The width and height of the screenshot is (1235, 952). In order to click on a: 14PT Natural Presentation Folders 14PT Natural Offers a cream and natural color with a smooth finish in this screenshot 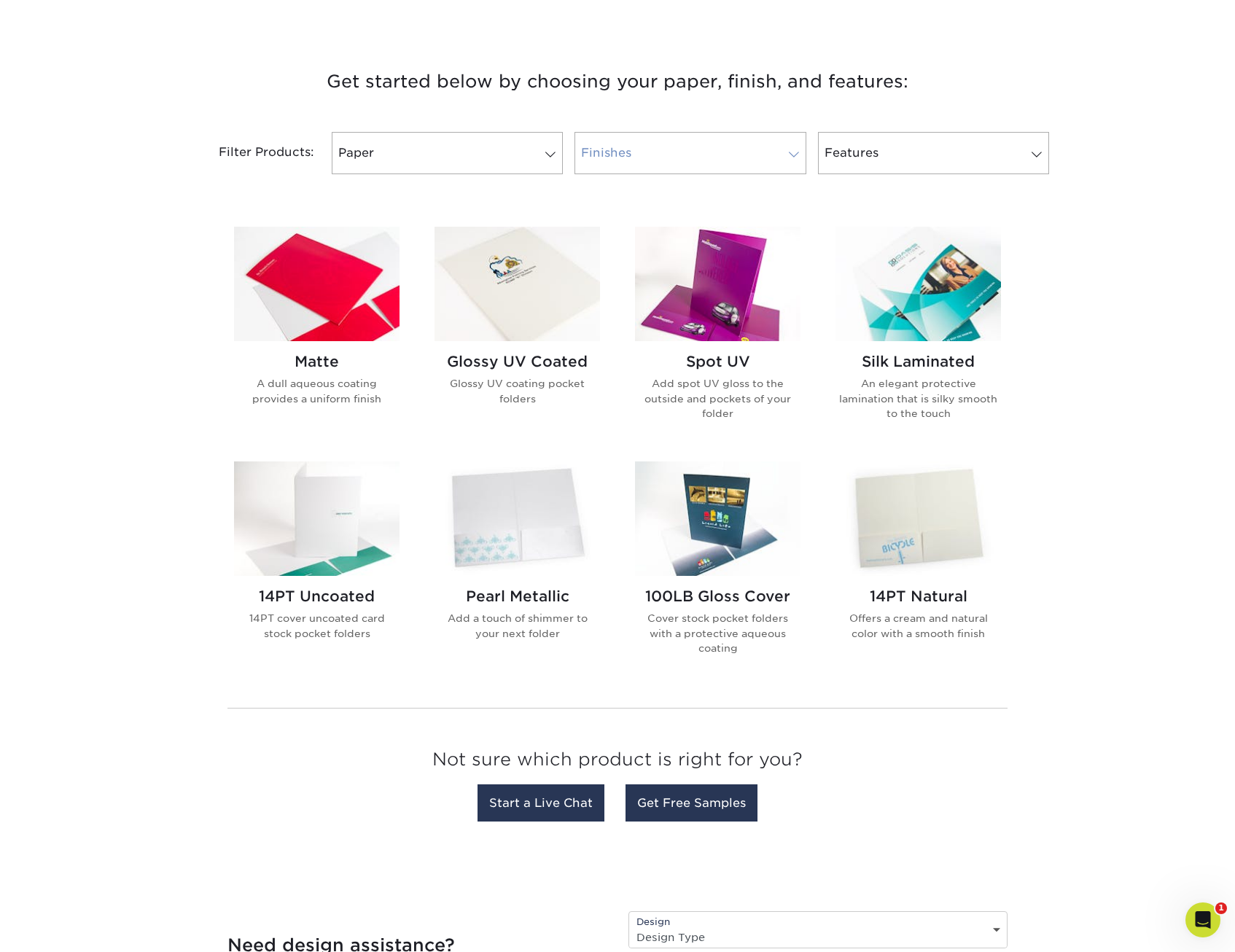, I will do `click(919, 570)`.